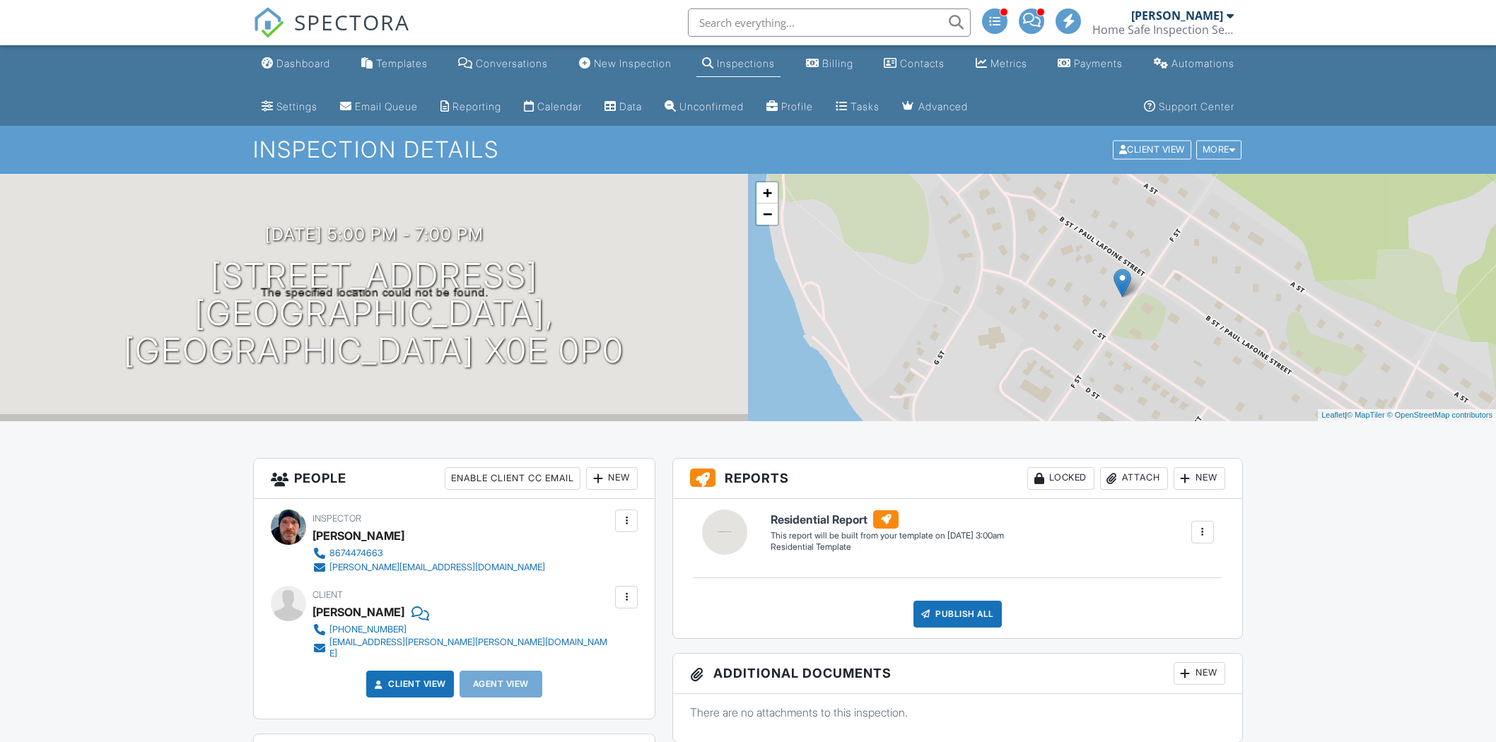  What do you see at coordinates (1333, 415) in the screenshot?
I see `a: Leaflet` at bounding box center [1333, 415].